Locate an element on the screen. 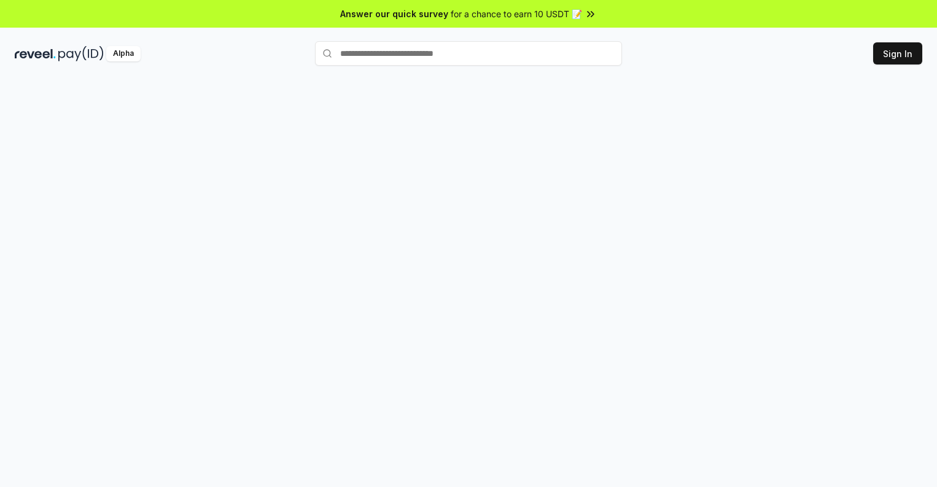 This screenshot has height=487, width=937. div: Alpha is located at coordinates (123, 53).